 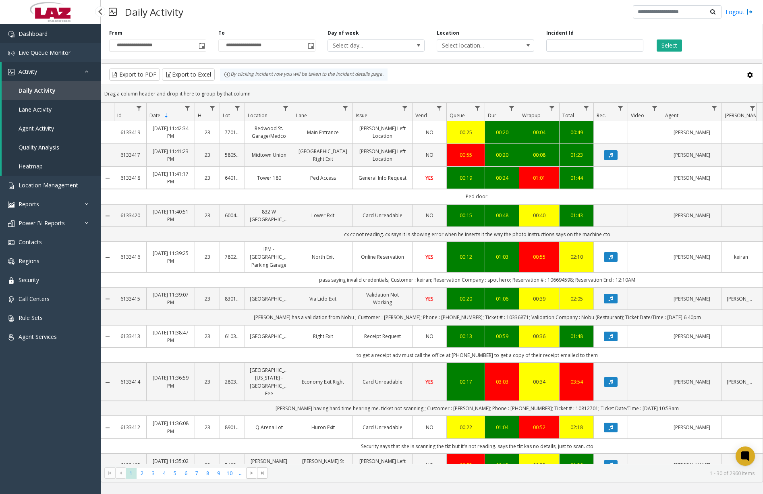 I want to click on span: Wrapup, so click(x=532, y=115).